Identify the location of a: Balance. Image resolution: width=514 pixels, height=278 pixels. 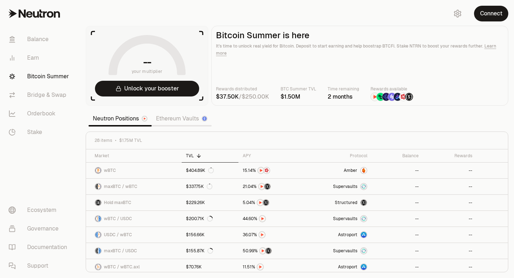
(40, 39).